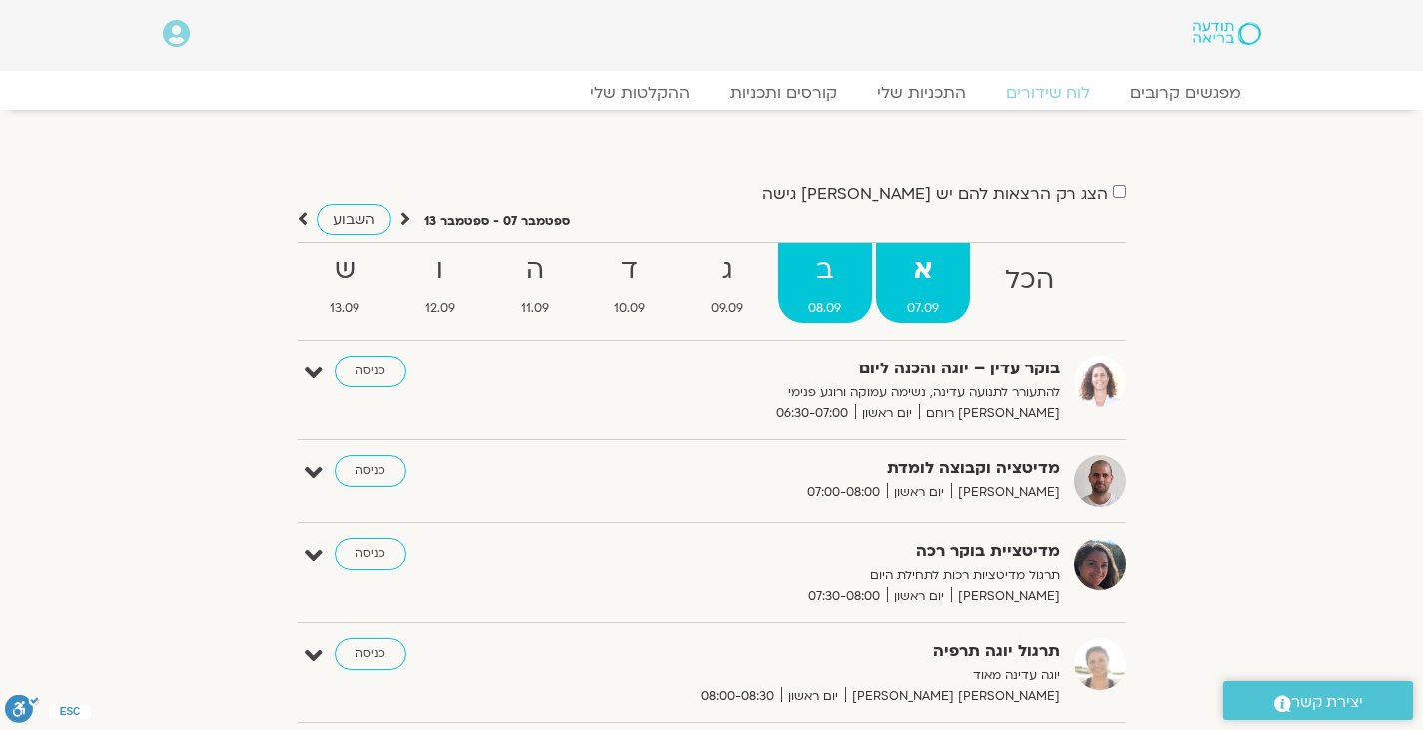 The image size is (1423, 730). What do you see at coordinates (1029, 280) in the screenshot?
I see `strong: הכל` at bounding box center [1029, 280].